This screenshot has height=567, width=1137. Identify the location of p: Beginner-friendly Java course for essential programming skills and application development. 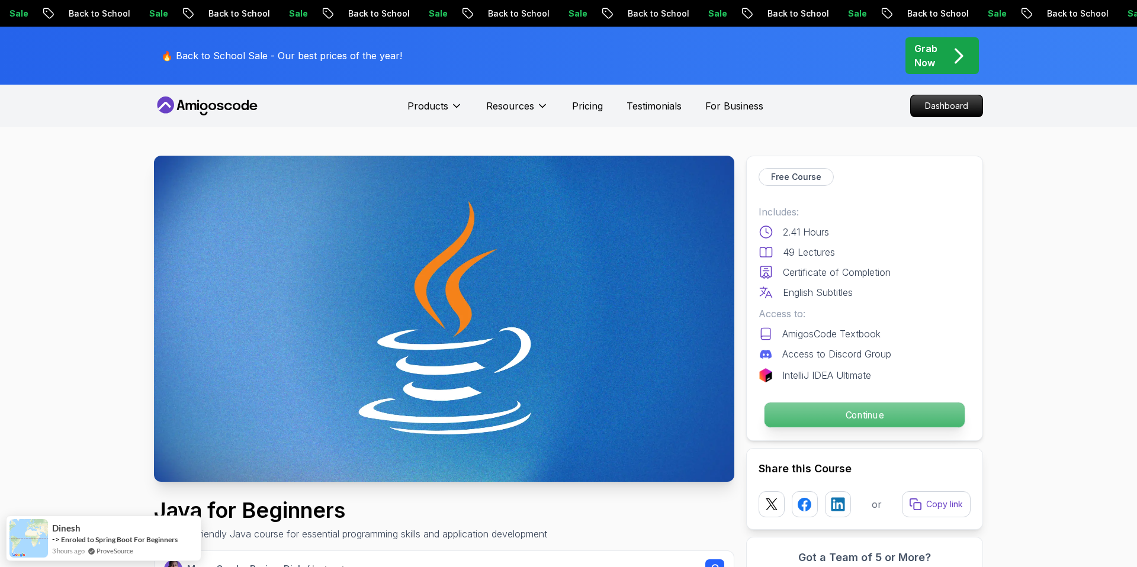
(350, 534).